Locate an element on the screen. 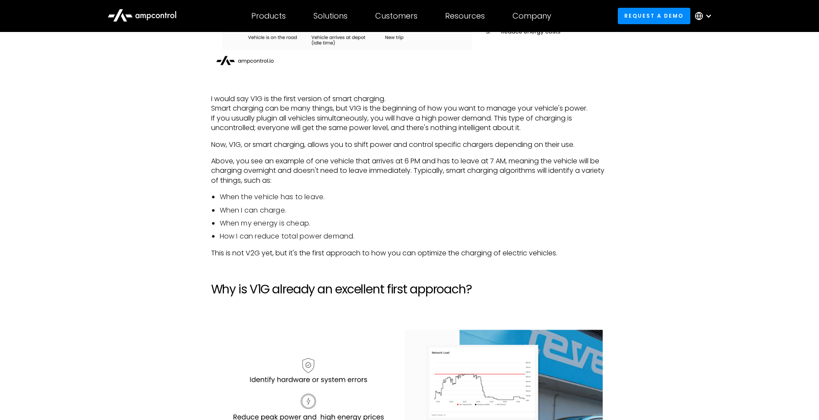 Image resolution: width=819 pixels, height=420 pixels. div: Company is located at coordinates (532, 16).